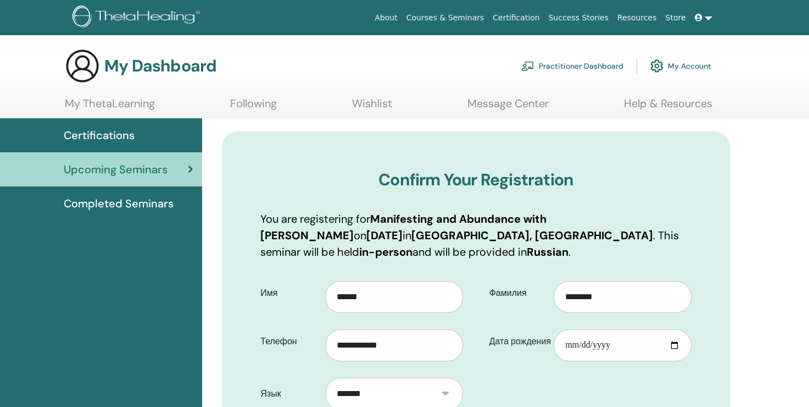 The height and width of the screenshot is (407, 809). What do you see at coordinates (110, 107) in the screenshot?
I see `a: My ThetaLearning` at bounding box center [110, 107].